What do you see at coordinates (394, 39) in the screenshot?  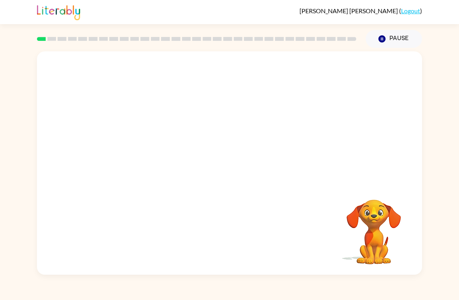 I see `button: Pause` at bounding box center [394, 39].